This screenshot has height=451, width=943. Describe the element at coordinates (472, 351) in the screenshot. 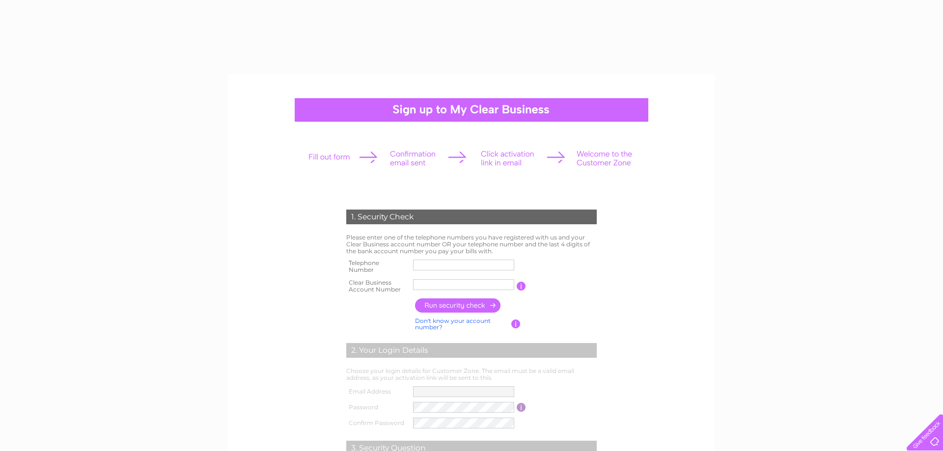

I see `div: 2. Your Login Details` at that location.